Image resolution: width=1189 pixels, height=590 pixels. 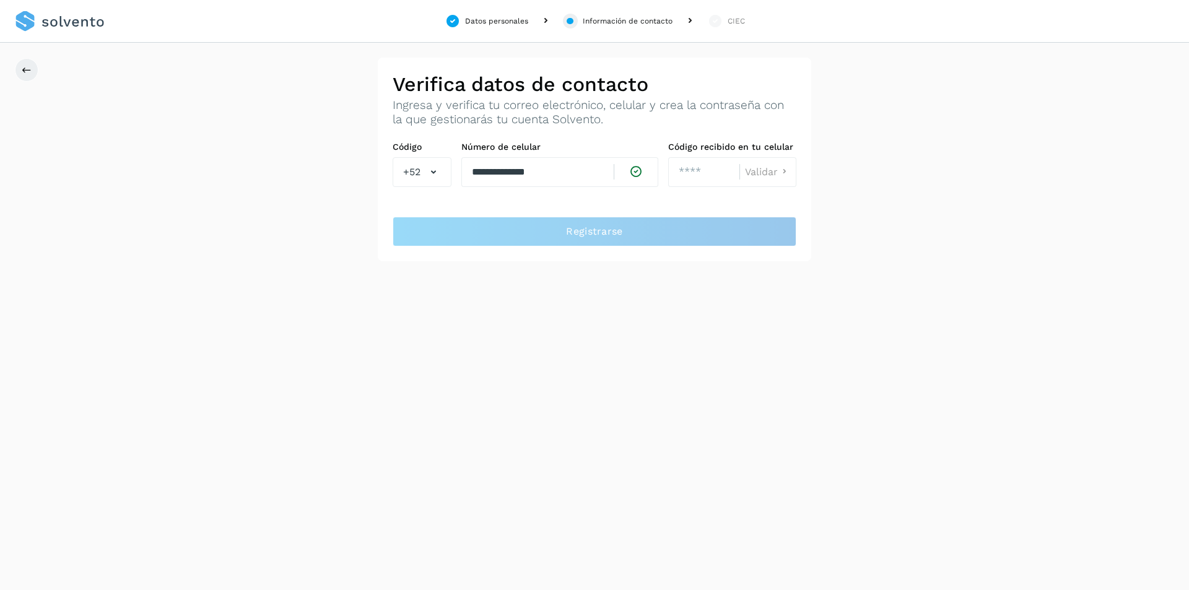 I want to click on span: Validar, so click(x=761, y=172).